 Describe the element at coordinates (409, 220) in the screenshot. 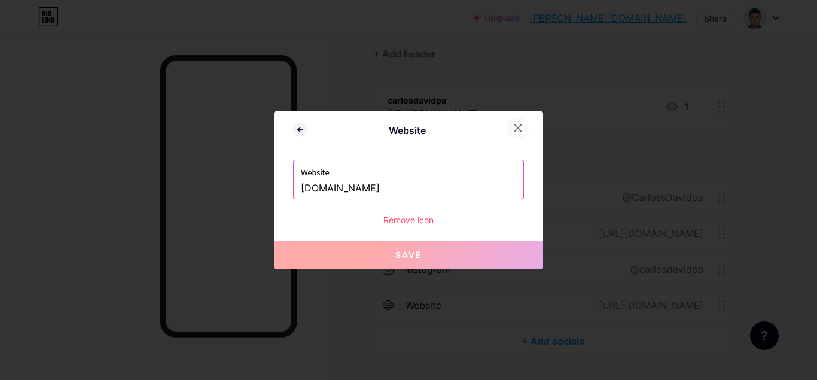

I see `div: Remove icon` at that location.